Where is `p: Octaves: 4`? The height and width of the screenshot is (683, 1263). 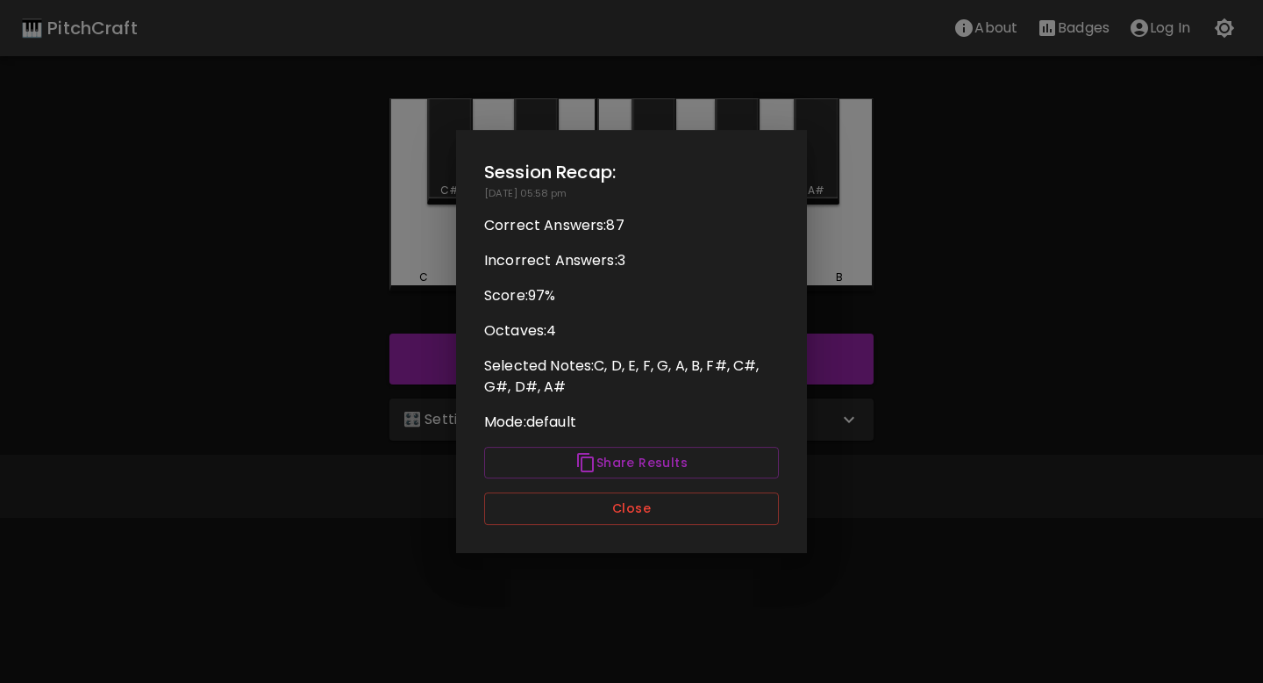
p: Octaves: 4 is located at coordinates (632, 331).